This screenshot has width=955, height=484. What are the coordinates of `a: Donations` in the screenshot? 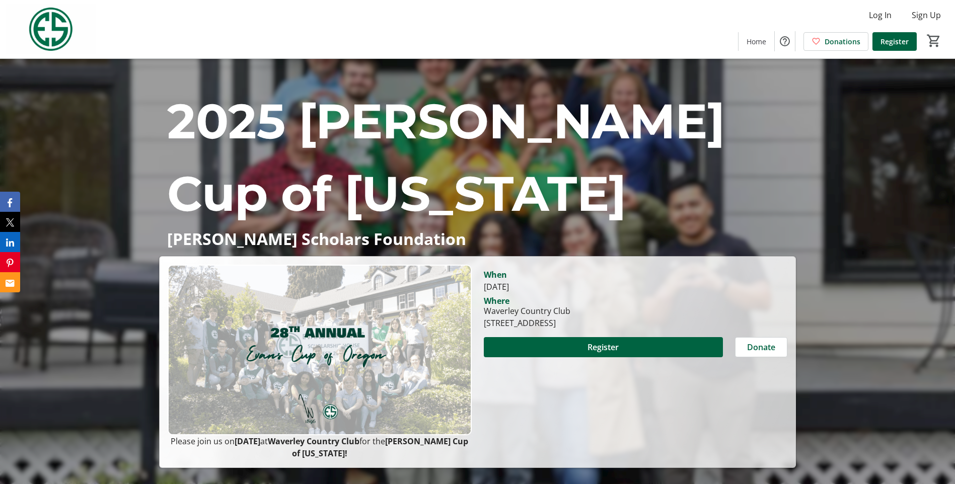 It's located at (836, 41).